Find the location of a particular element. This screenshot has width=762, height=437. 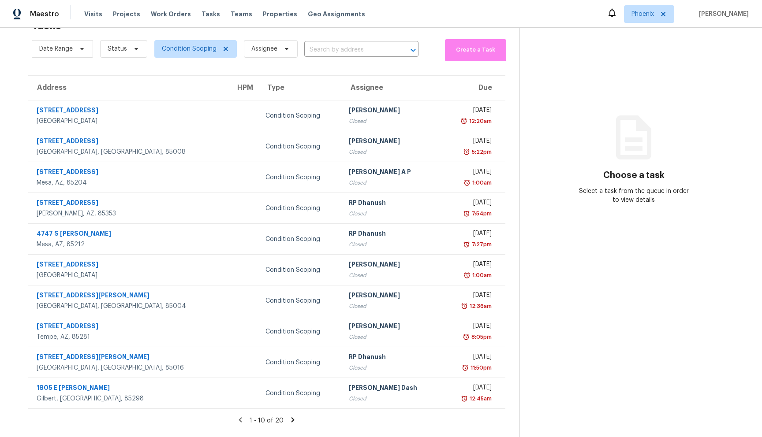

div: 11:50pm is located at coordinates (480, 368).